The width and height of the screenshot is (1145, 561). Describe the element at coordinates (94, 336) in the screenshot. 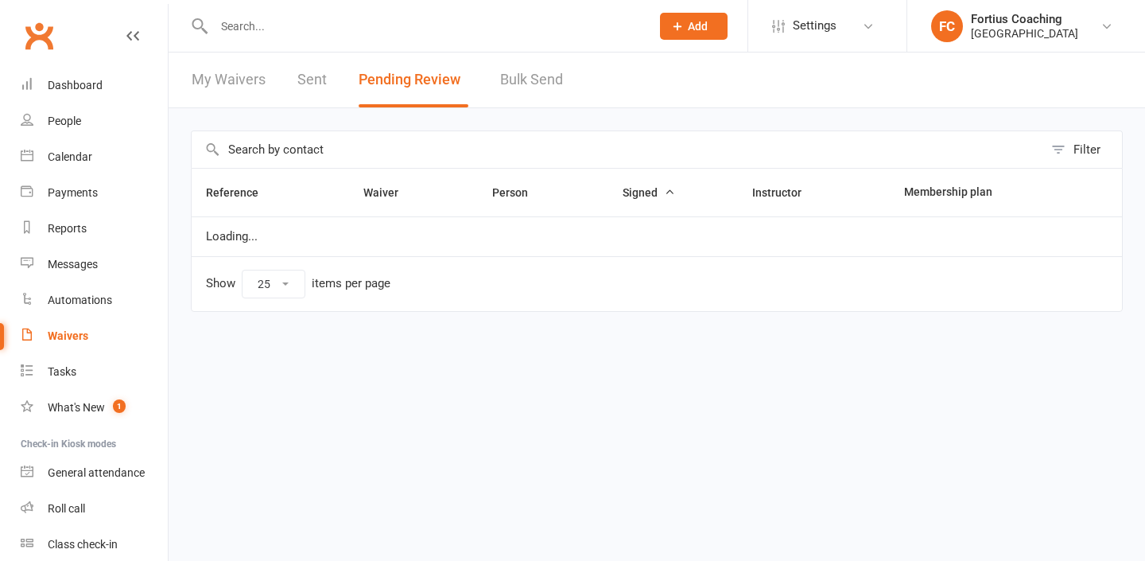

I see `a: Waivers` at that location.